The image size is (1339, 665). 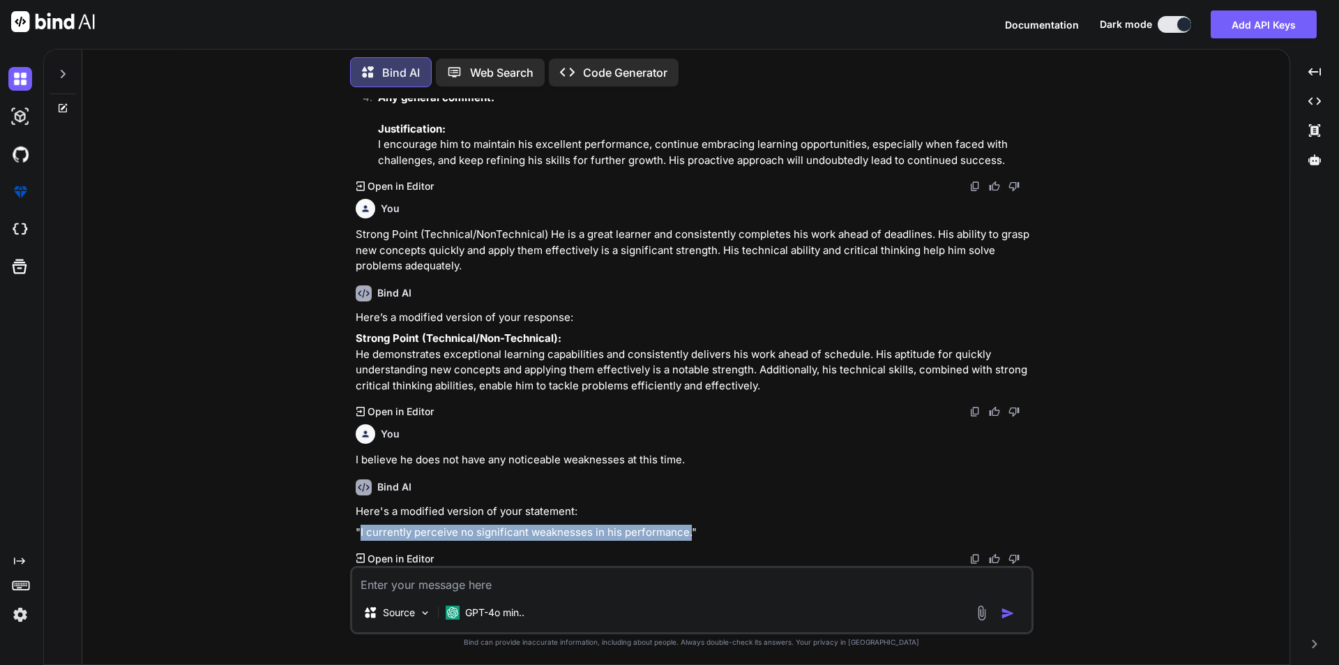 I want to click on p: I believe he does not have any noticeable weaknesses at this time., so click(x=693, y=460).